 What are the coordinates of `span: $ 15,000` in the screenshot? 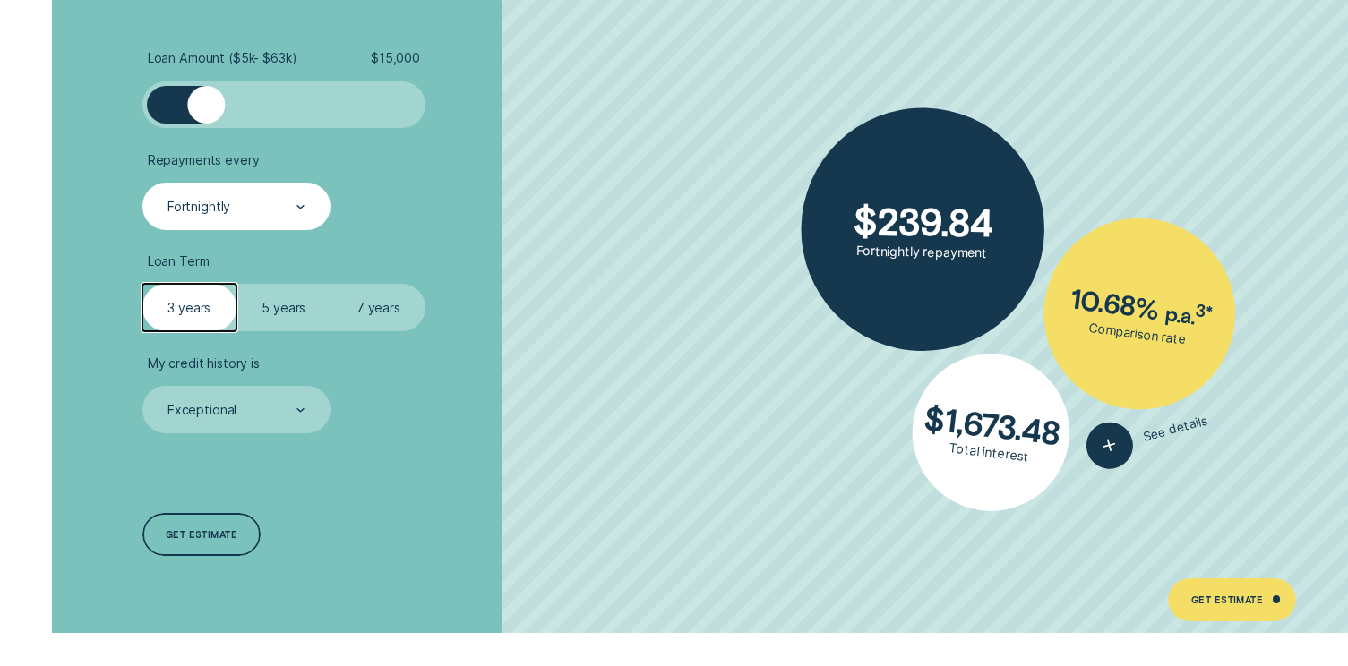 It's located at (395, 58).